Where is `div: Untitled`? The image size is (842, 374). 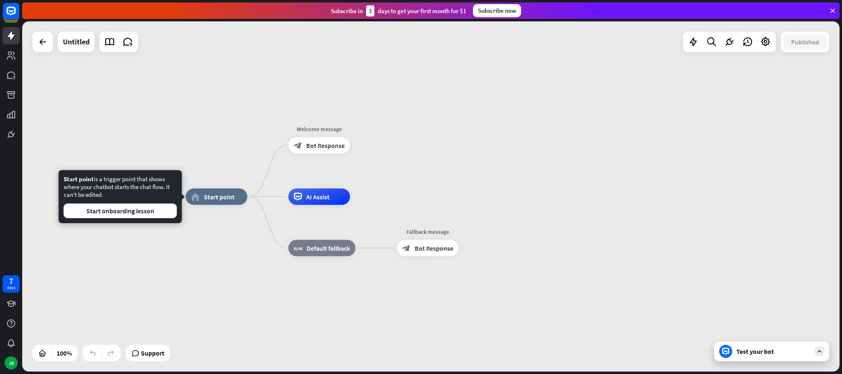 div: Untitled is located at coordinates (76, 42).